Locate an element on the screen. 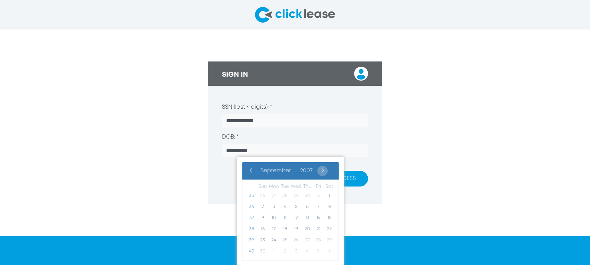 The width and height of the screenshot is (590, 265). button: 2007 is located at coordinates (306, 171).